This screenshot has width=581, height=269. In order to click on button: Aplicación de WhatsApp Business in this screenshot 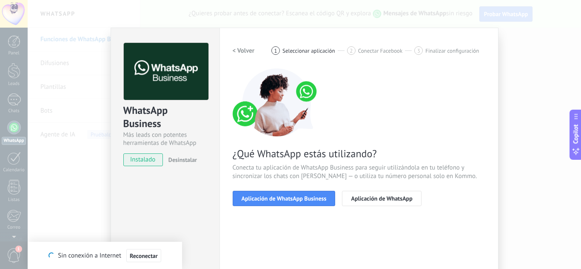, I will do `click(284, 199)`.